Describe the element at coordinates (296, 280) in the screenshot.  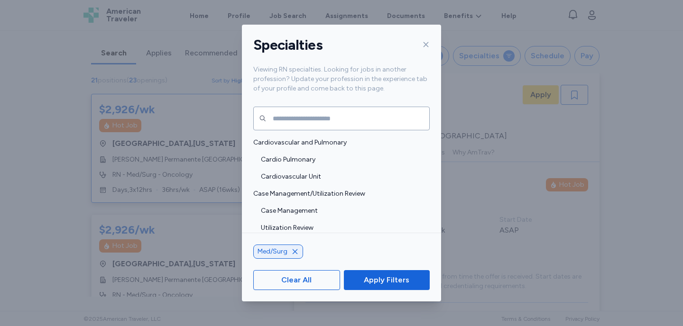
I see `span: Clear All` at that location.